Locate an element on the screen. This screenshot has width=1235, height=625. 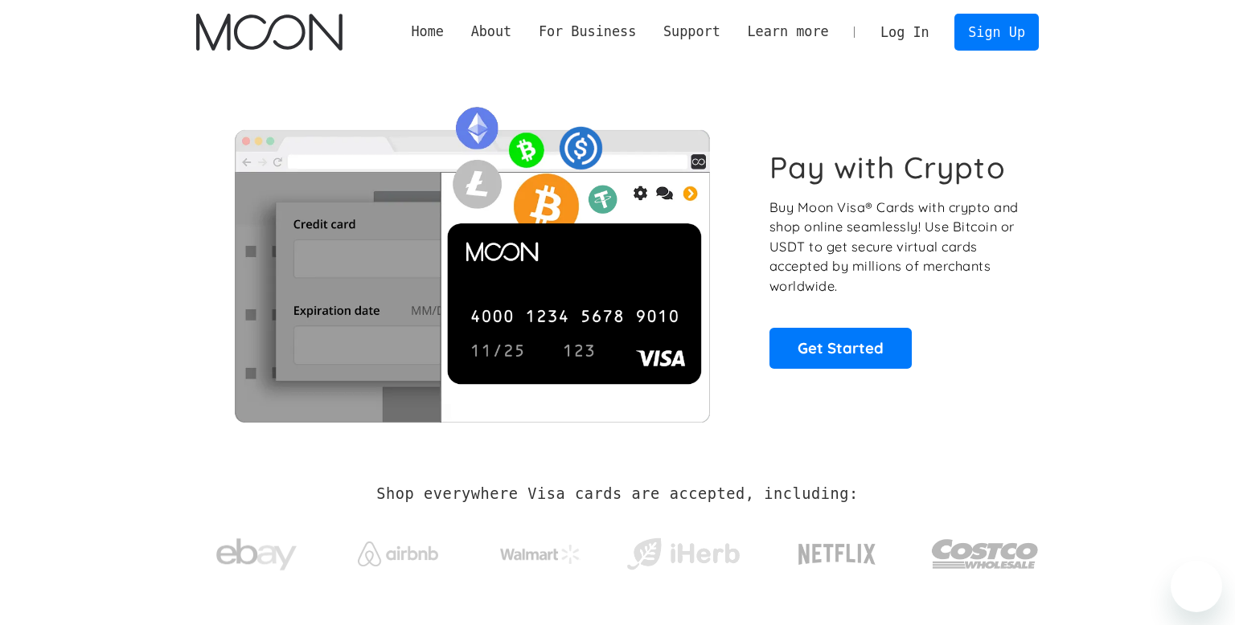
a: Costco is located at coordinates (985, 550).